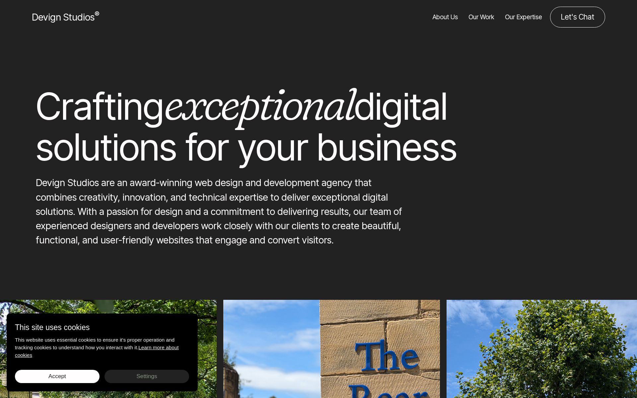 The width and height of the screenshot is (637, 398). What do you see at coordinates (147, 376) in the screenshot?
I see `button: Settings` at bounding box center [147, 376].